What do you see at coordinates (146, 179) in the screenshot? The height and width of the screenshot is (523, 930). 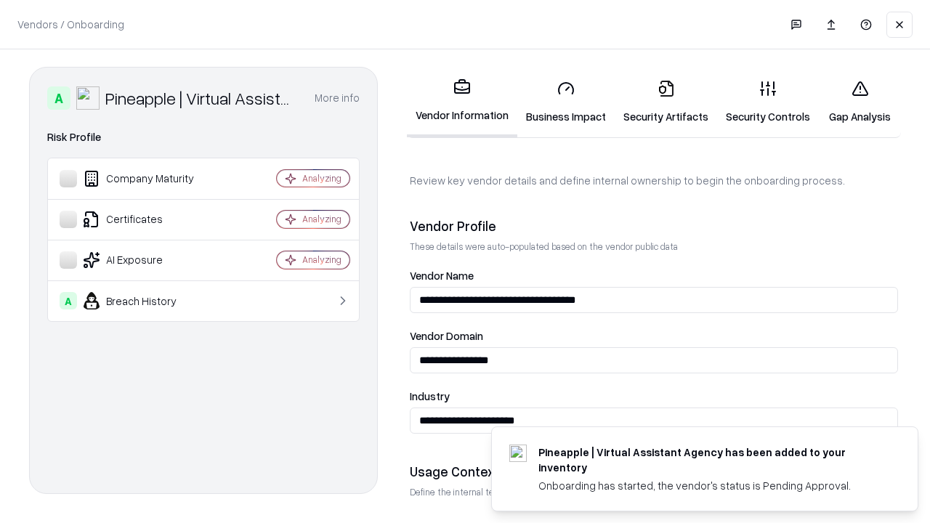 I see `div: Company Maturity` at bounding box center [146, 179].